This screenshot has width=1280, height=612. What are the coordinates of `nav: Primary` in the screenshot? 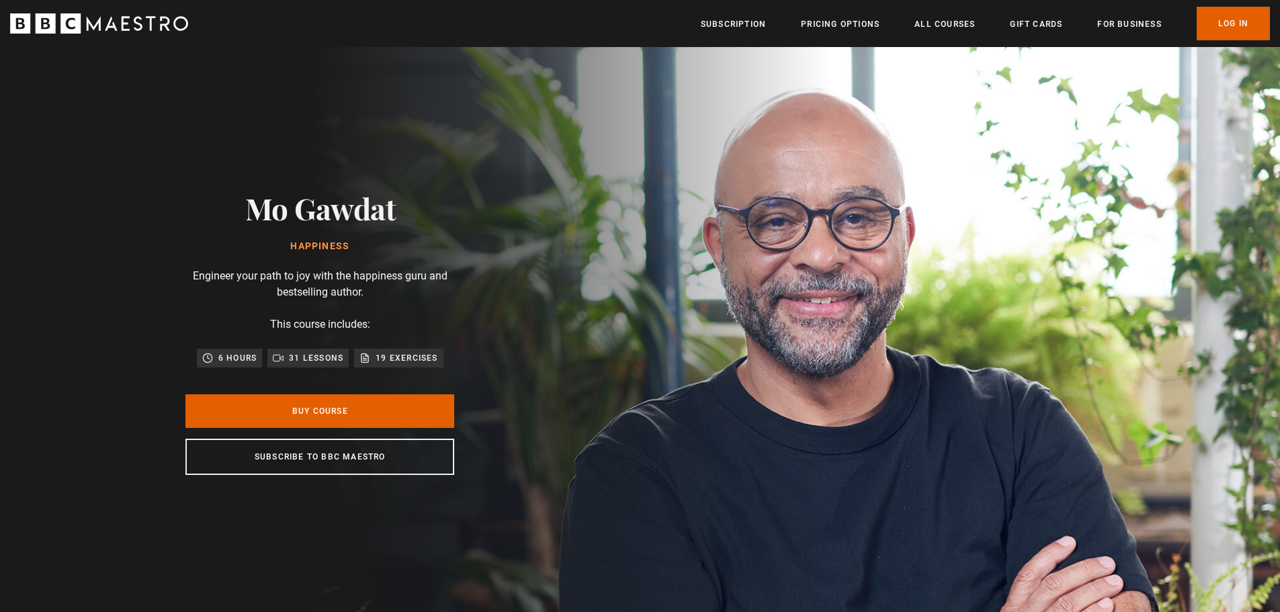 It's located at (985, 24).